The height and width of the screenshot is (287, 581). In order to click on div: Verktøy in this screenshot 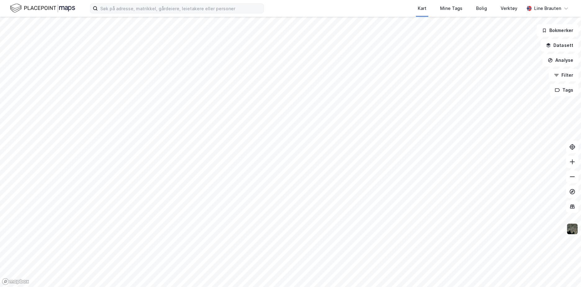, I will do `click(509, 8)`.